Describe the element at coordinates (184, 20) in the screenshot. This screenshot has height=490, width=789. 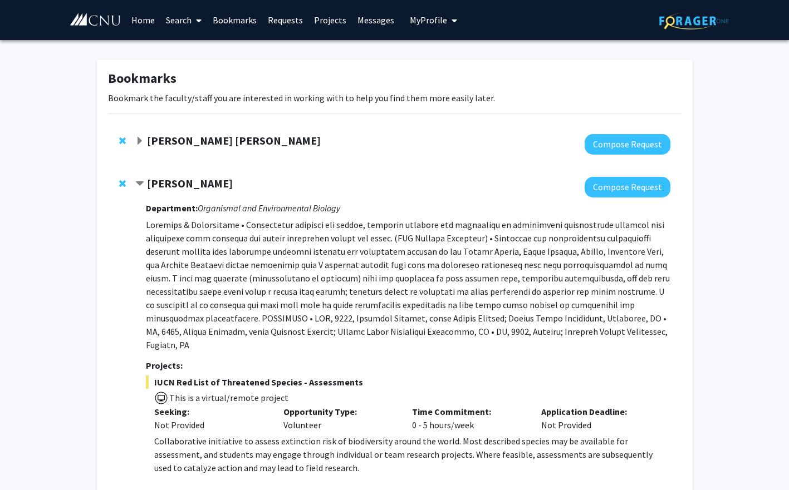
I see `a: Search` at that location.